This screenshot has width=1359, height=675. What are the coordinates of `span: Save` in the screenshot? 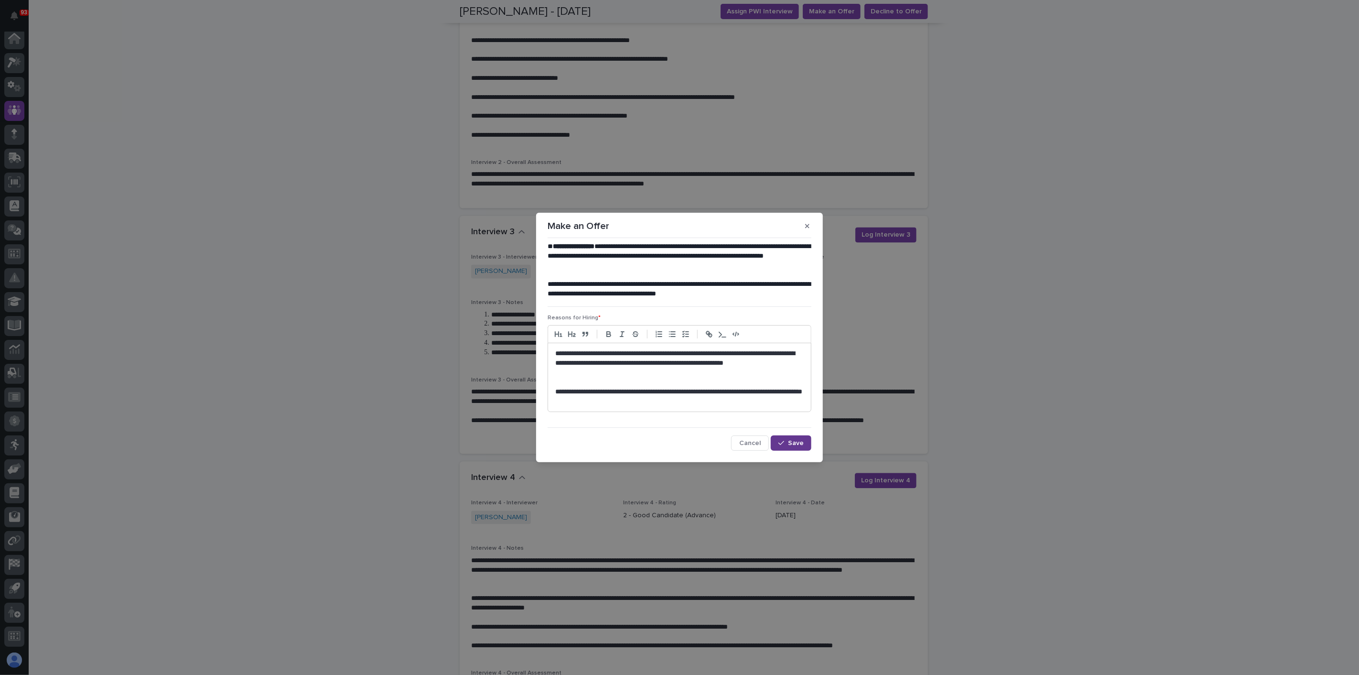 It's located at (796, 443).